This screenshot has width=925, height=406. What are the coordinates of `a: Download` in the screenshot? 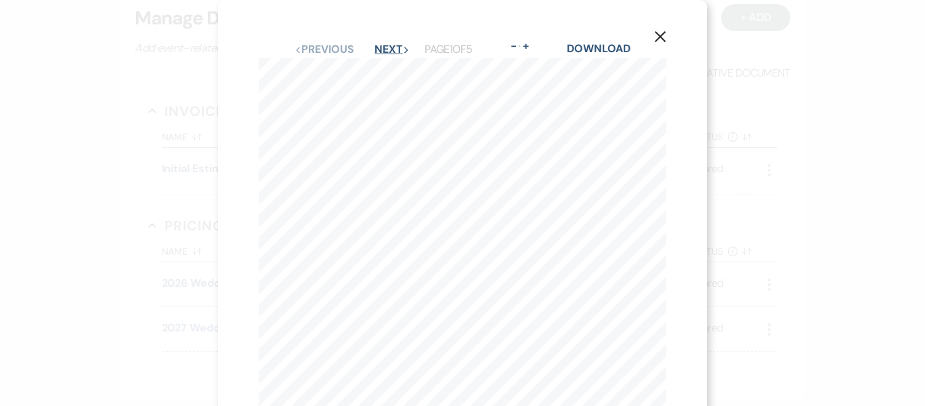 It's located at (598, 48).